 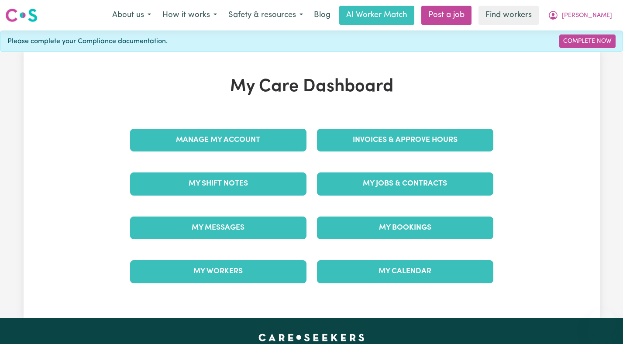 What do you see at coordinates (312, 87) in the screenshot?
I see `h1: My Care Dashboard` at bounding box center [312, 87].